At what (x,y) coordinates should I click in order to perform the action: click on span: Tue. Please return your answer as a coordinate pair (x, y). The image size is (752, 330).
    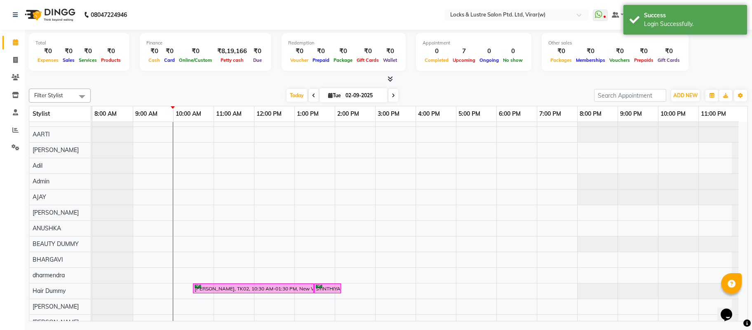
    Looking at the image, I should click on (334, 95).